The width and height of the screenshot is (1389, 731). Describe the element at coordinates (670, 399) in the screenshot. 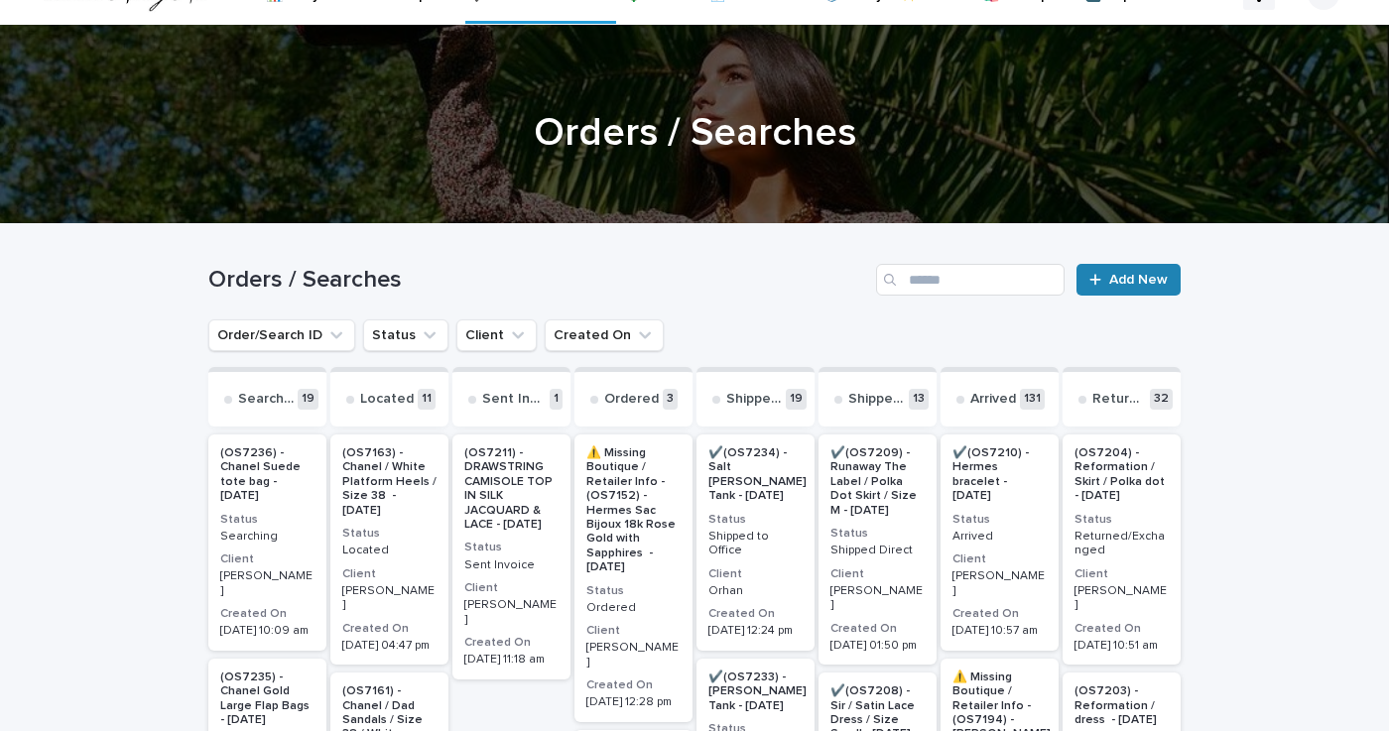

I see `p: 3` at that location.